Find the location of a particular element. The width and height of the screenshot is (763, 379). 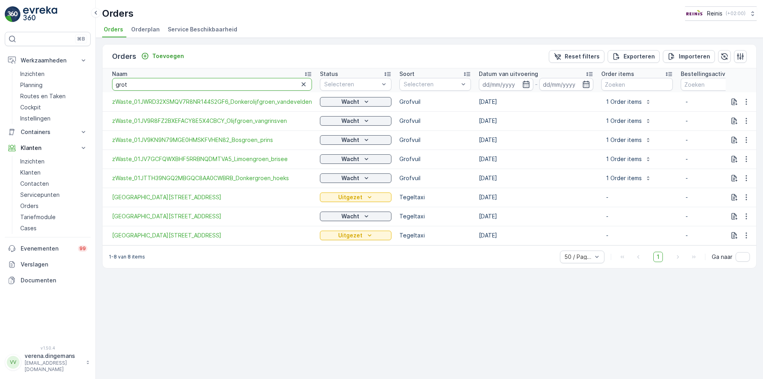

button: Werkzaamheden is located at coordinates (48, 60).